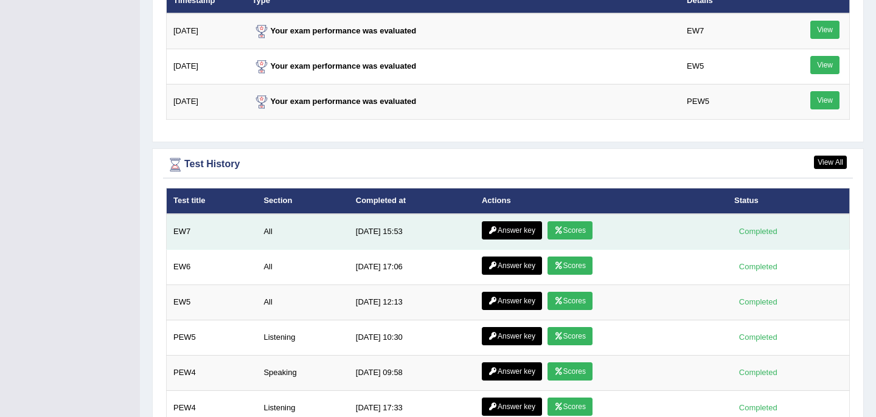 Image resolution: width=876 pixels, height=417 pixels. What do you see at coordinates (302, 338) in the screenshot?
I see `td: Listening` at bounding box center [302, 338].